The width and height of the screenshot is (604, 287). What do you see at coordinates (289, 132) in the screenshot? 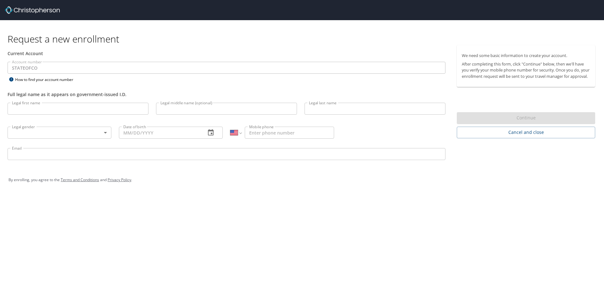
I see `input: Enter phone number` at bounding box center [289, 132].